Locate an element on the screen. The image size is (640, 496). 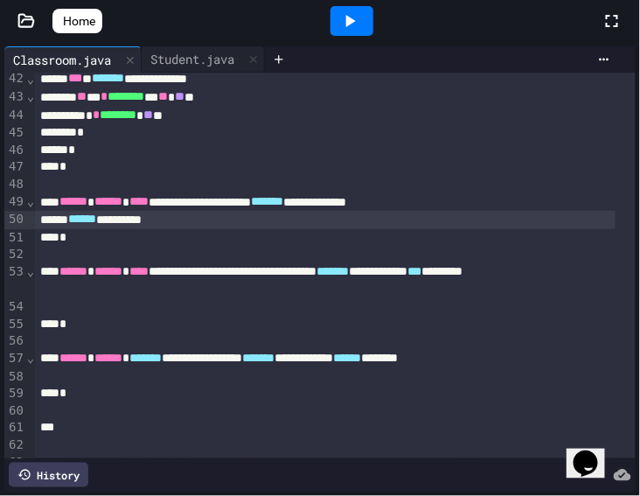
div: 60 is located at coordinates (15, 411).